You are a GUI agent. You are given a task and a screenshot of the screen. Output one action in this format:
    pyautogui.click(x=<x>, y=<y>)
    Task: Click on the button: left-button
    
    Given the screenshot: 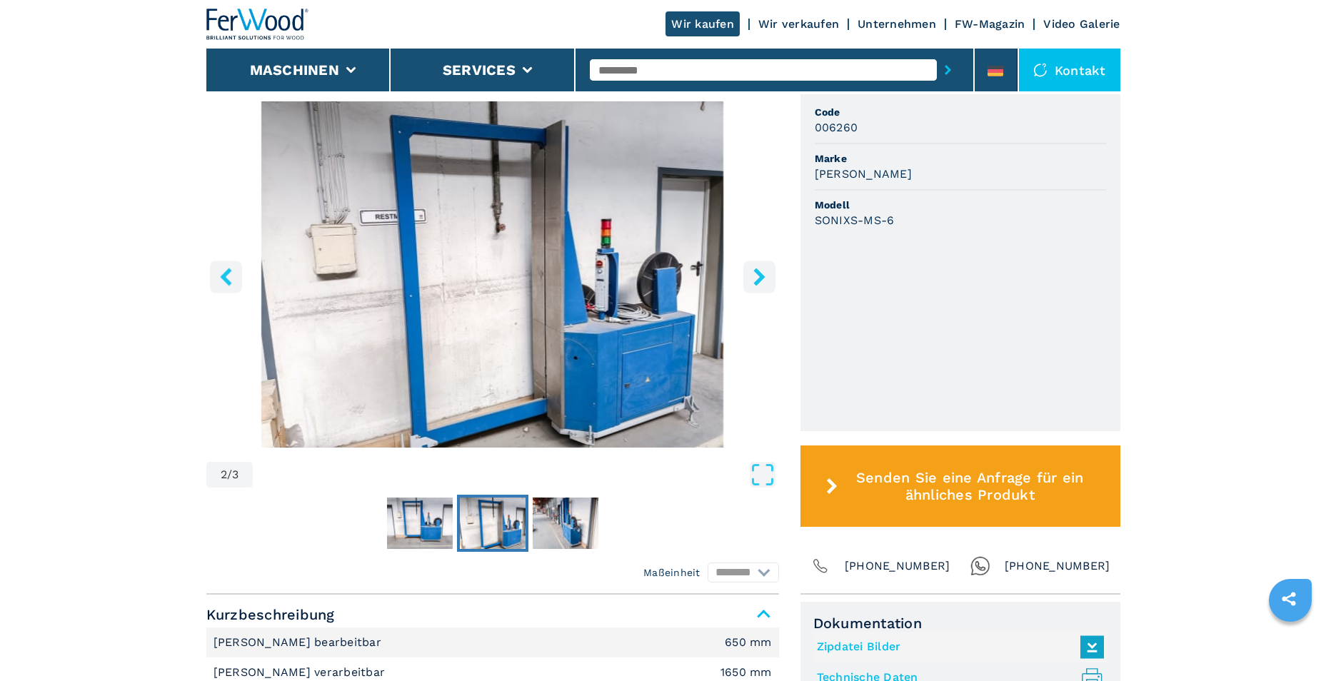 What is the action you would take?
    pyautogui.click(x=226, y=276)
    